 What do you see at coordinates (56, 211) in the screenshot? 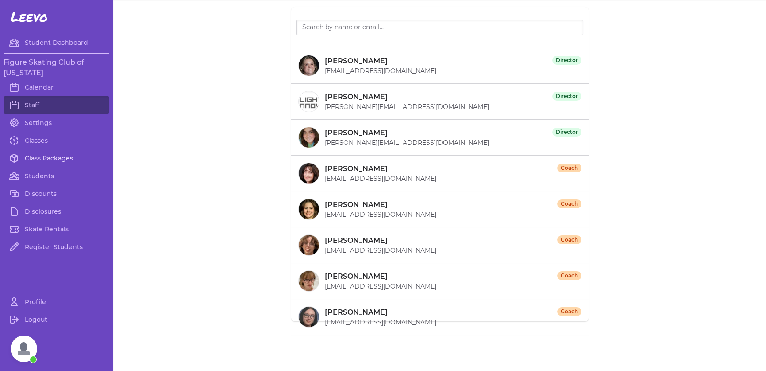
I see `a: Disclosures` at bounding box center [56, 211].